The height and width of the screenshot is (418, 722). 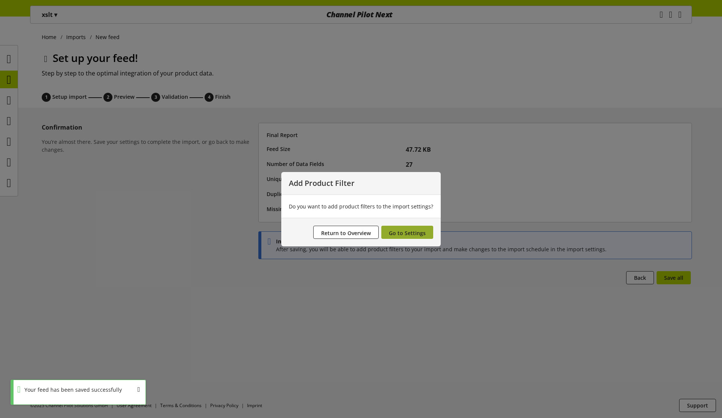 I want to click on span: Go to Settings, so click(x=407, y=233).